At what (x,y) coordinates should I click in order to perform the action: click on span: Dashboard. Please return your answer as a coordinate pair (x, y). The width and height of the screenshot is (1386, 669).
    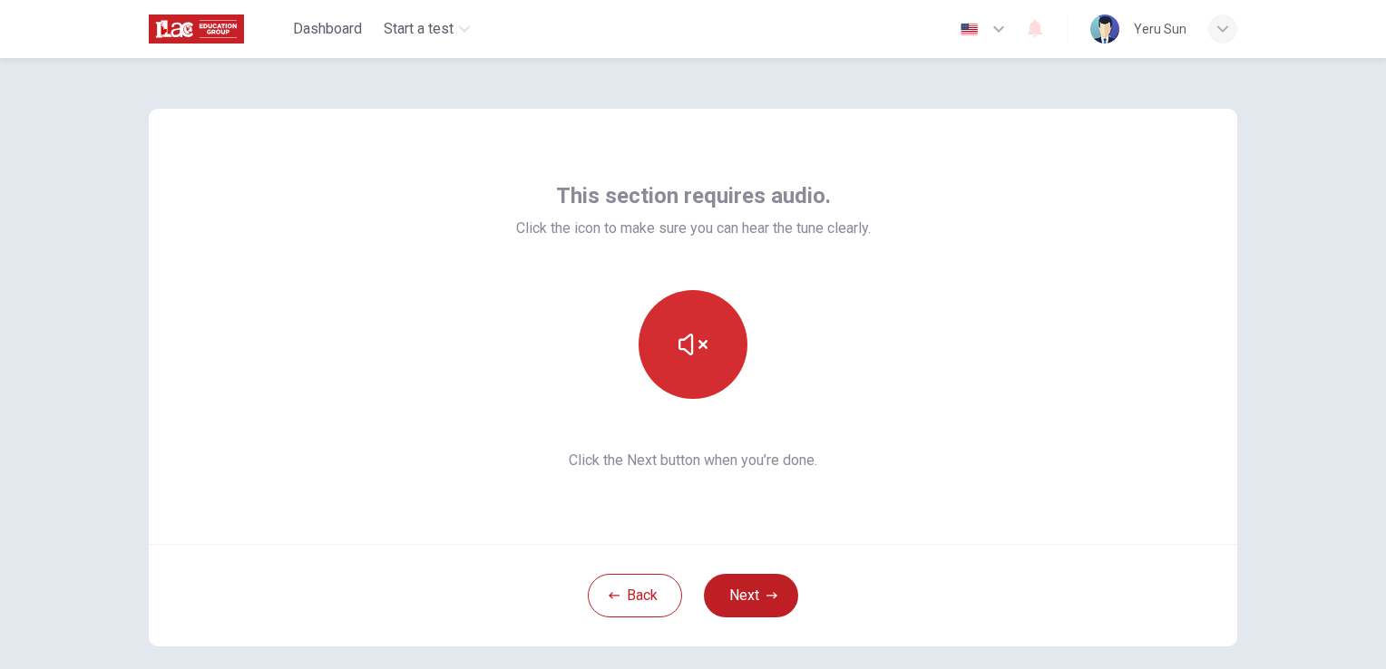
    Looking at the image, I should click on (327, 29).